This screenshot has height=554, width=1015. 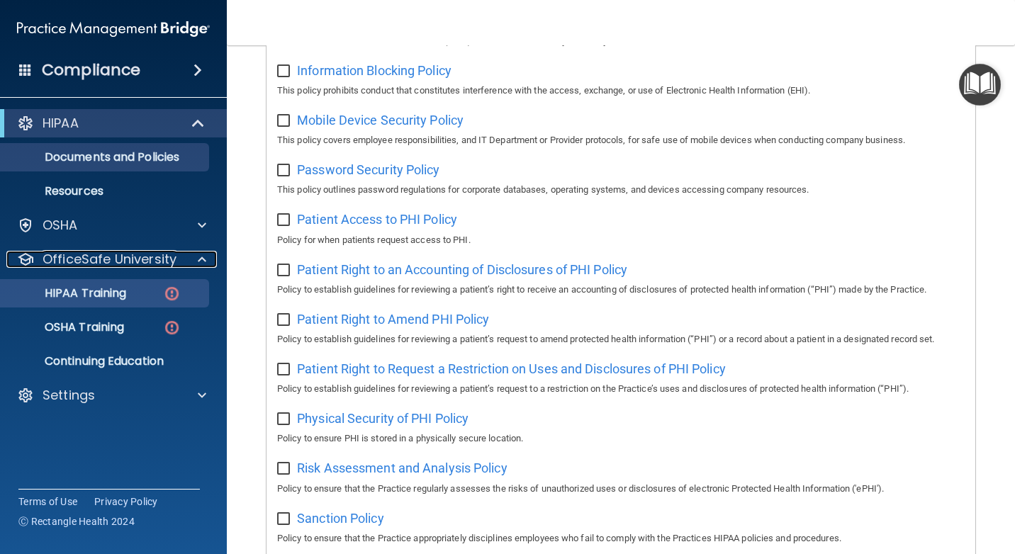 I want to click on a: OSHA, so click(x=111, y=225).